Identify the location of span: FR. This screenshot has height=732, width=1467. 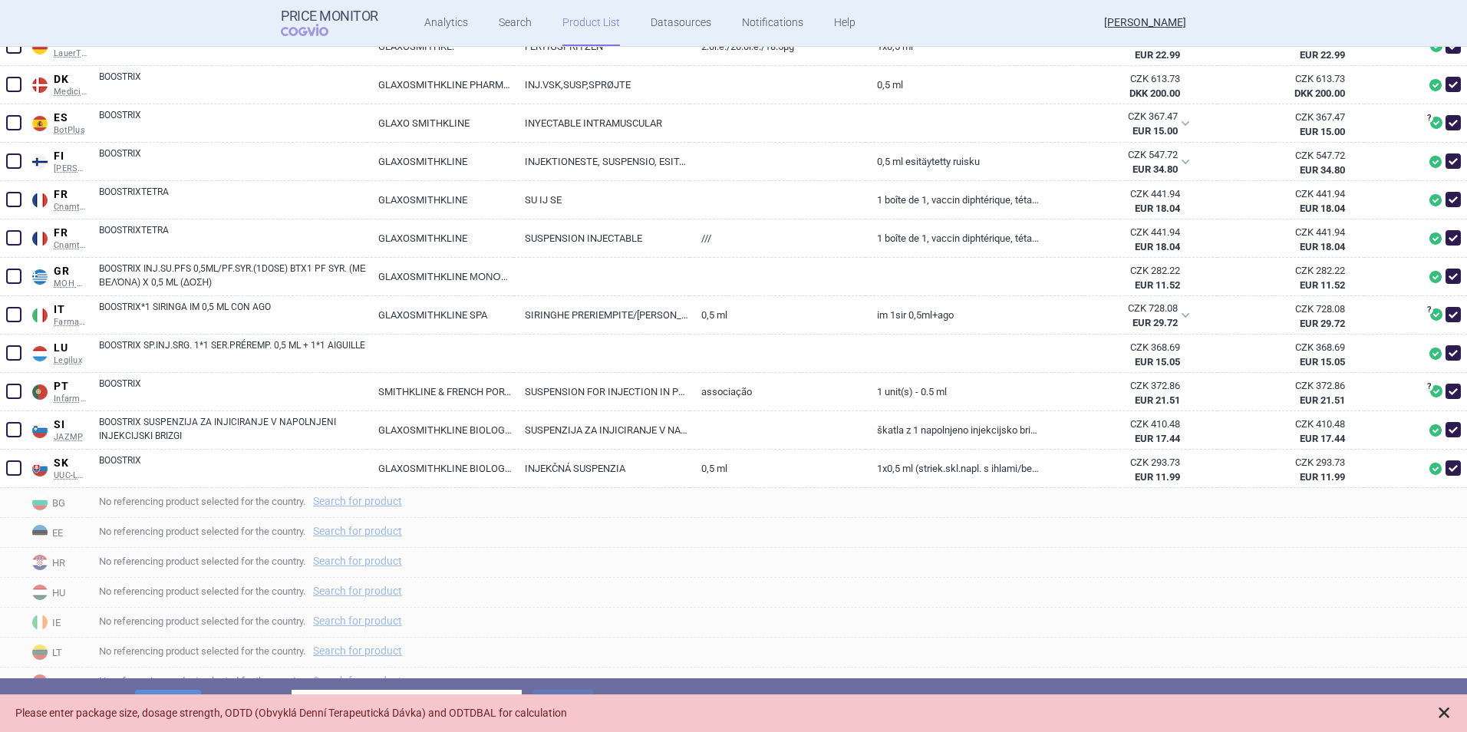
(71, 233).